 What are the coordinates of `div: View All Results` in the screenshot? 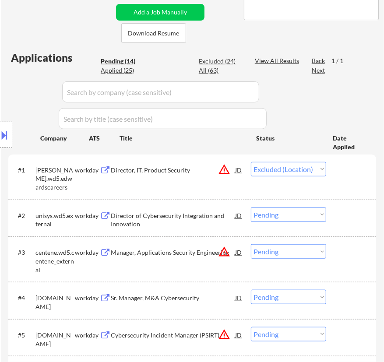 It's located at (278, 61).